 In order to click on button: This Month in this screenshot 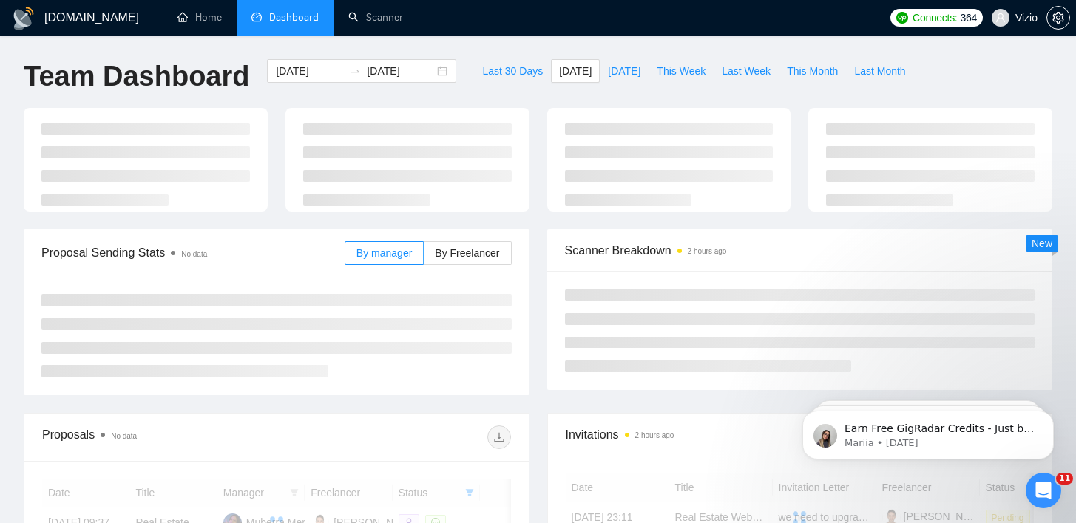, I will do `click(812, 71)`.